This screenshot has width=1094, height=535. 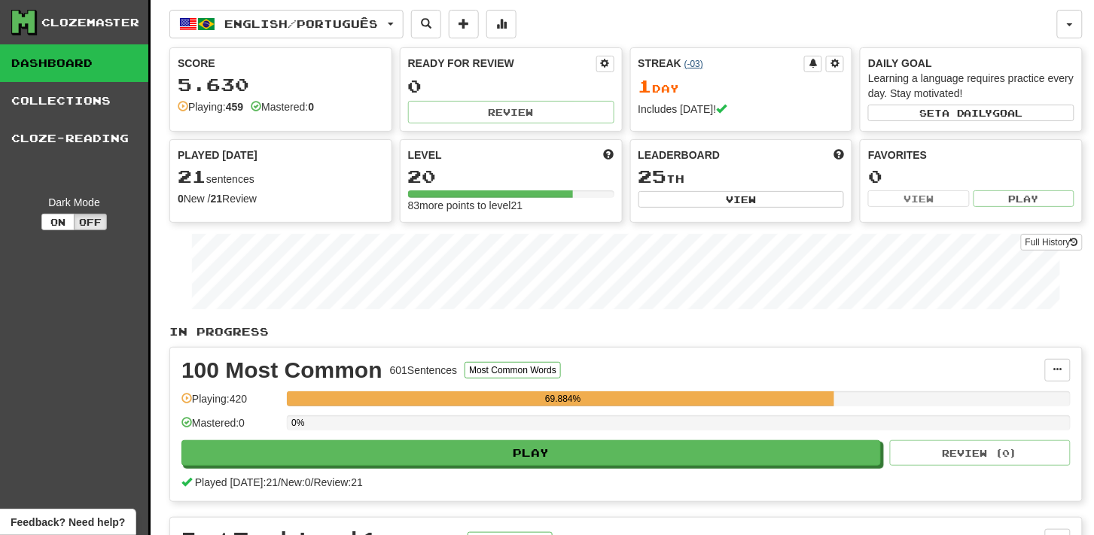 I want to click on span: 21, so click(x=192, y=176).